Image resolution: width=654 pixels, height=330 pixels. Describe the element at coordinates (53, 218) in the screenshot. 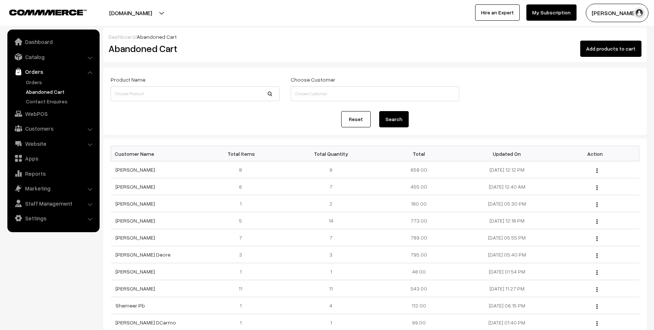

I see `a: Settings` at that location.